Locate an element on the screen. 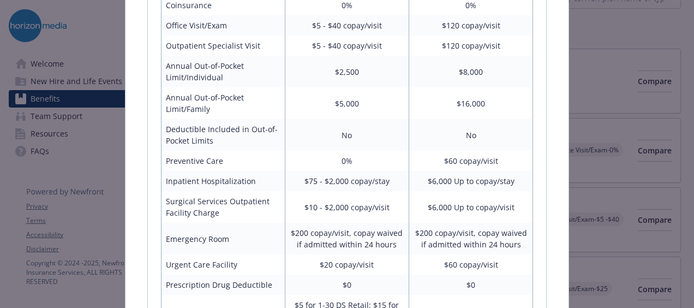 The image size is (694, 308). td: $5,000 is located at coordinates (346, 103).